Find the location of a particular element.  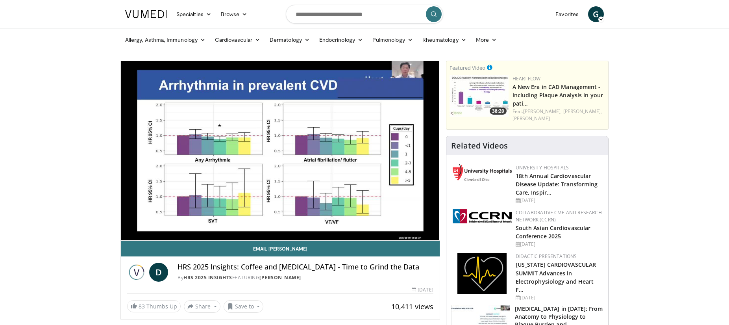

a: 38:20 is located at coordinates (479, 96).